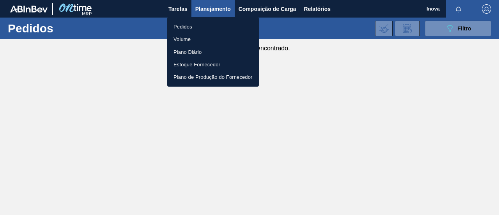  What do you see at coordinates (213, 39) in the screenshot?
I see `a: Volume` at bounding box center [213, 39].